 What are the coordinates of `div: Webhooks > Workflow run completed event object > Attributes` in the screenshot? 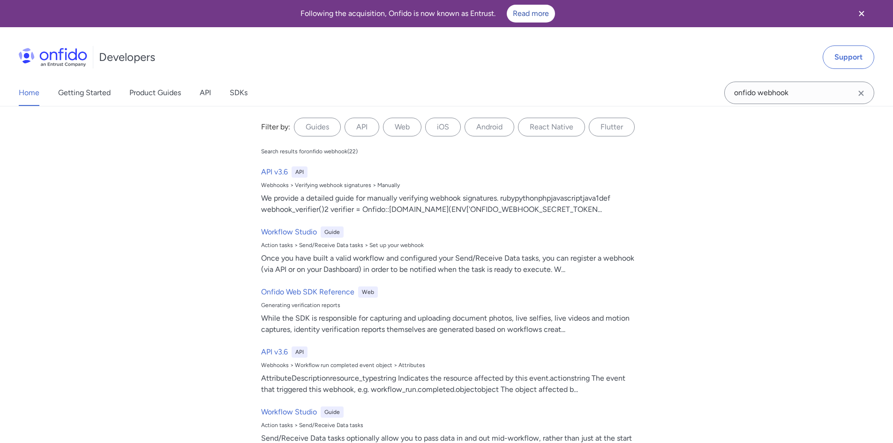 It's located at (450, 365).